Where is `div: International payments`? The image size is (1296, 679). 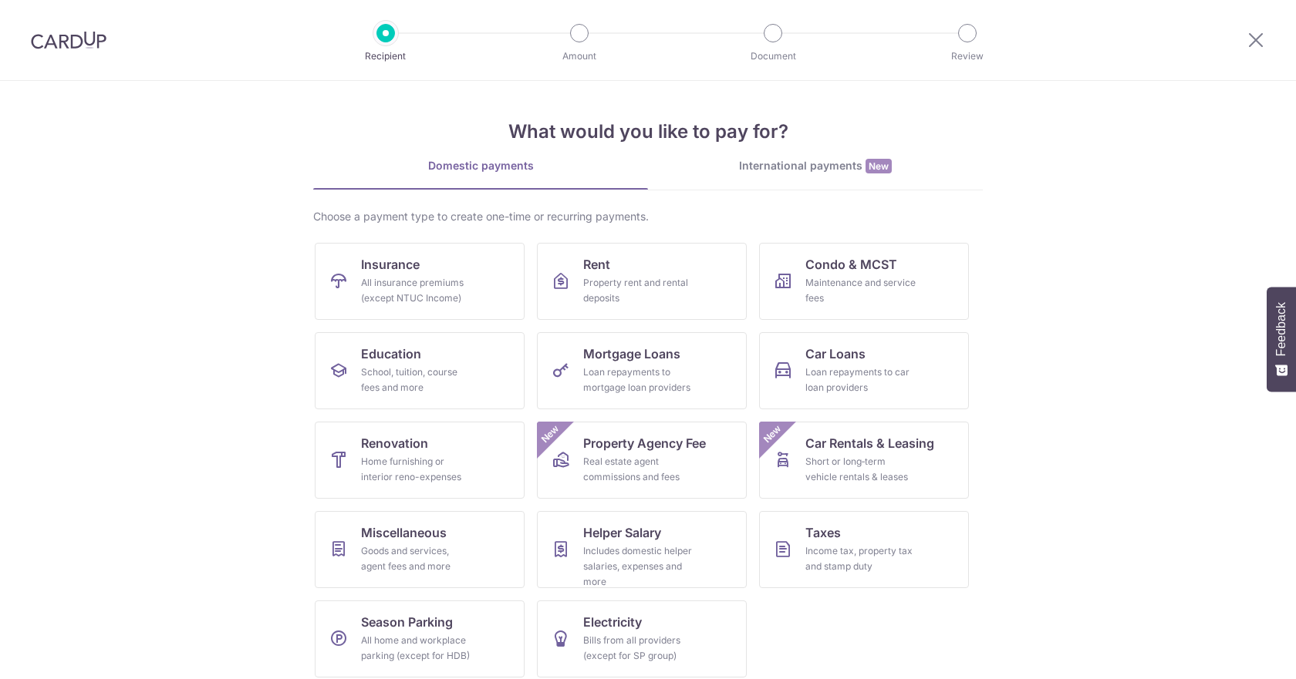 div: International payments is located at coordinates (815, 166).